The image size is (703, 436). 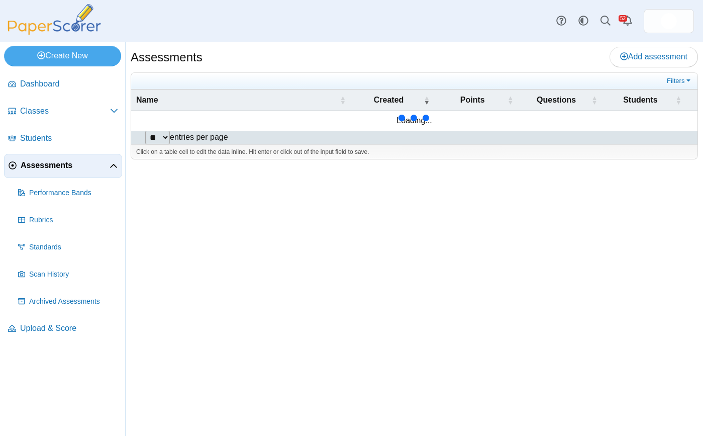 I want to click on span: Add assessment, so click(x=654, y=56).